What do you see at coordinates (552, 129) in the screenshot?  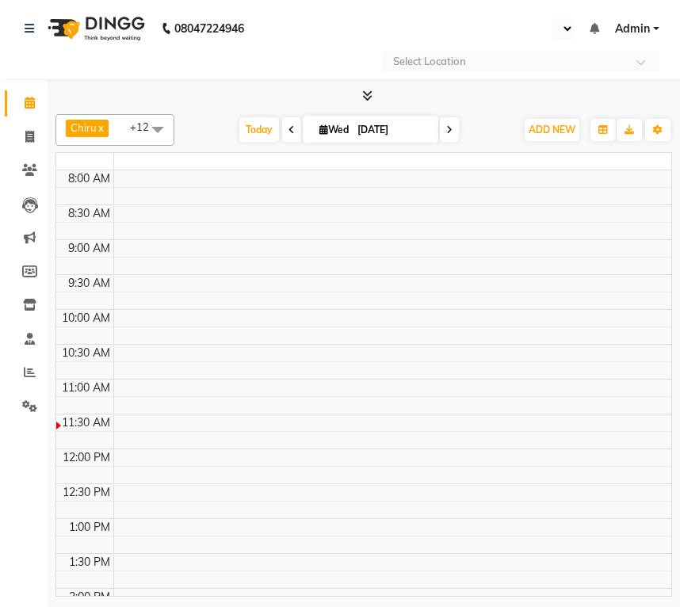 I see `span: ADD NEW` at bounding box center [552, 129].